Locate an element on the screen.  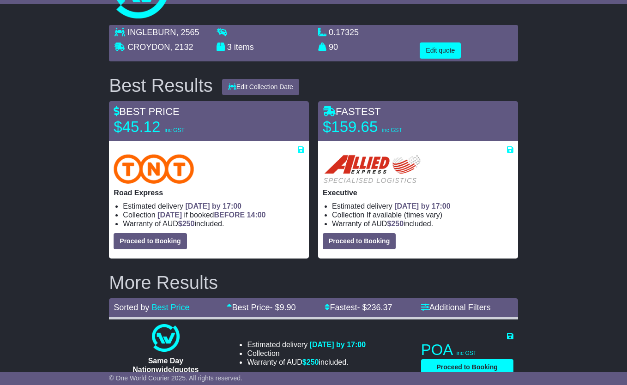
span: 236.37 is located at coordinates (379, 307).